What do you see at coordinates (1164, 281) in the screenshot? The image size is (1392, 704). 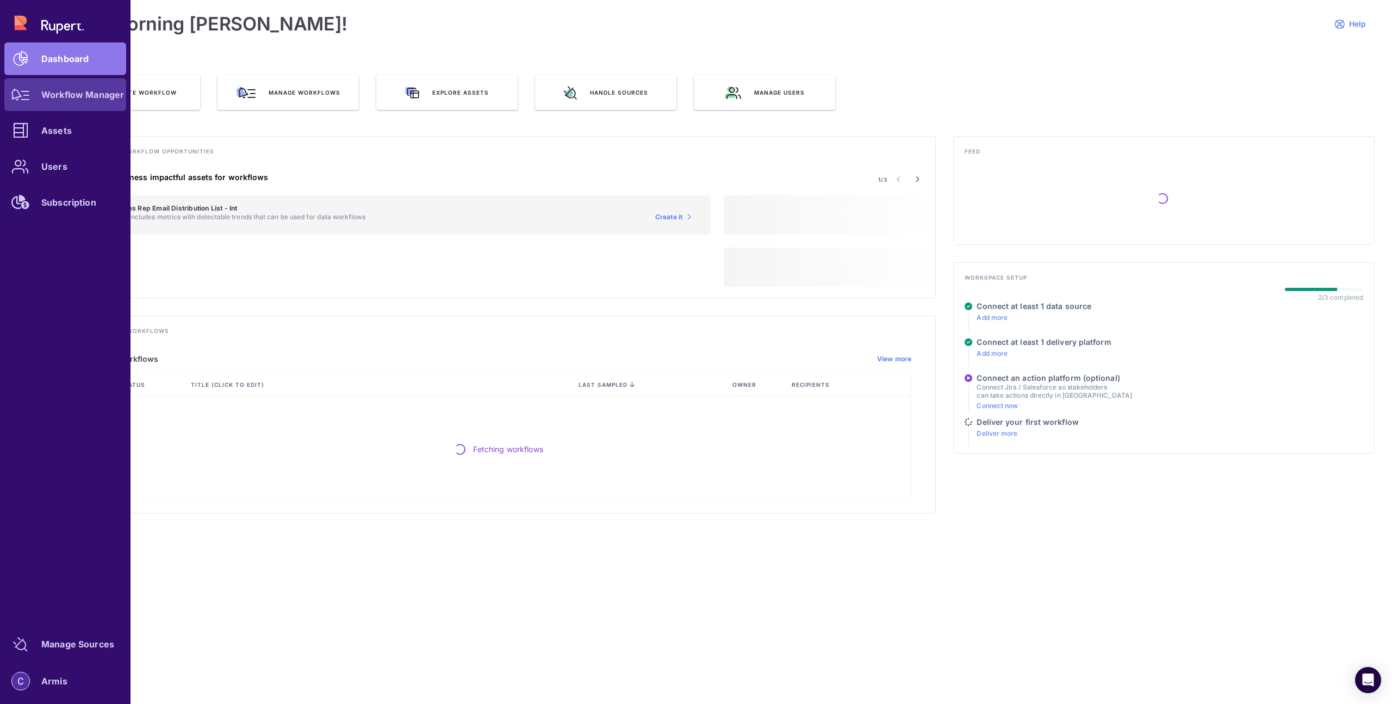 I see `h4: Workspace setup` at bounding box center [1164, 281].